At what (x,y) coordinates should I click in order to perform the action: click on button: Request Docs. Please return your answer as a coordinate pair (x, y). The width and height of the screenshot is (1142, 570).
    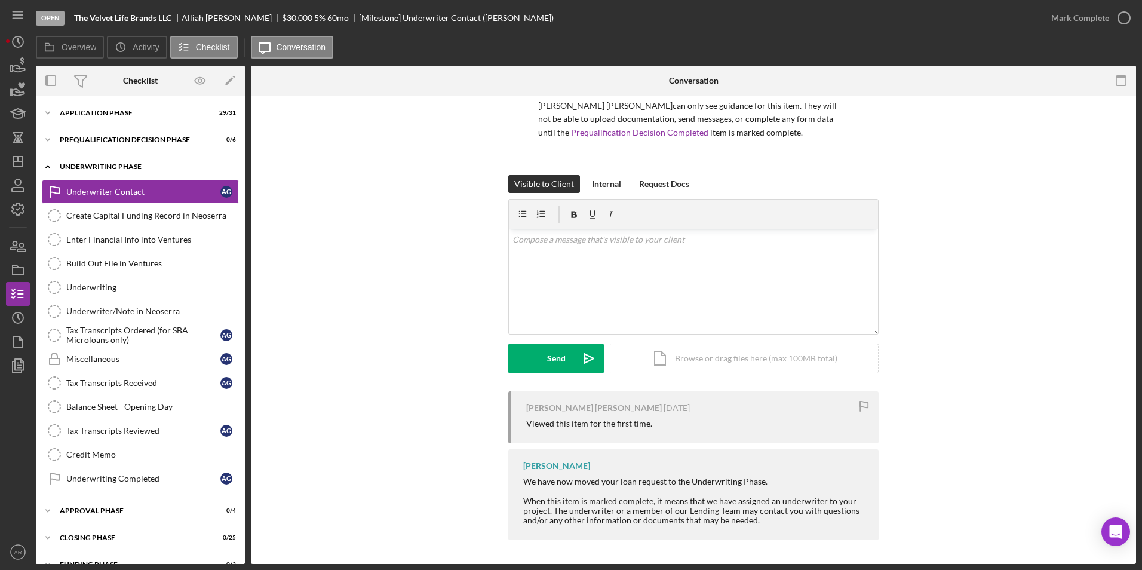
    Looking at the image, I should click on (664, 184).